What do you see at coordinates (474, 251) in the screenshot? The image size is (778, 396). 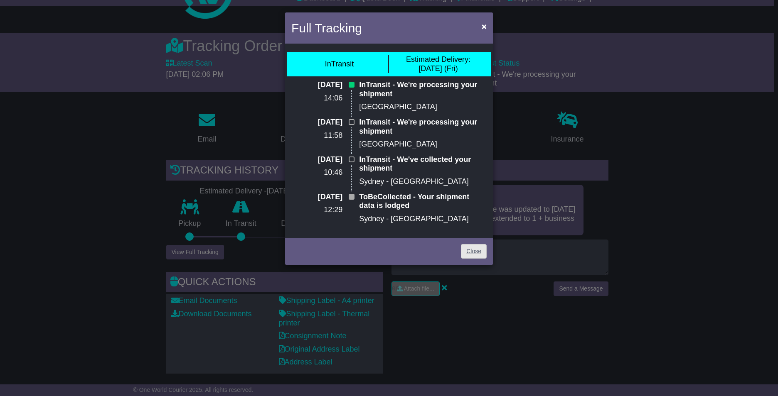 I see `a: Close` at bounding box center [474, 251].